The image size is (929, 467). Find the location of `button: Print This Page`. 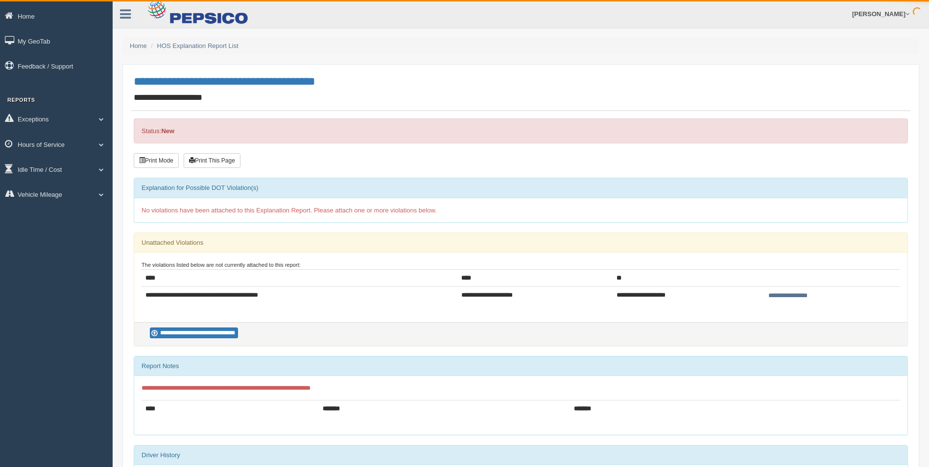

button: Print This Page is located at coordinates (212, 161).